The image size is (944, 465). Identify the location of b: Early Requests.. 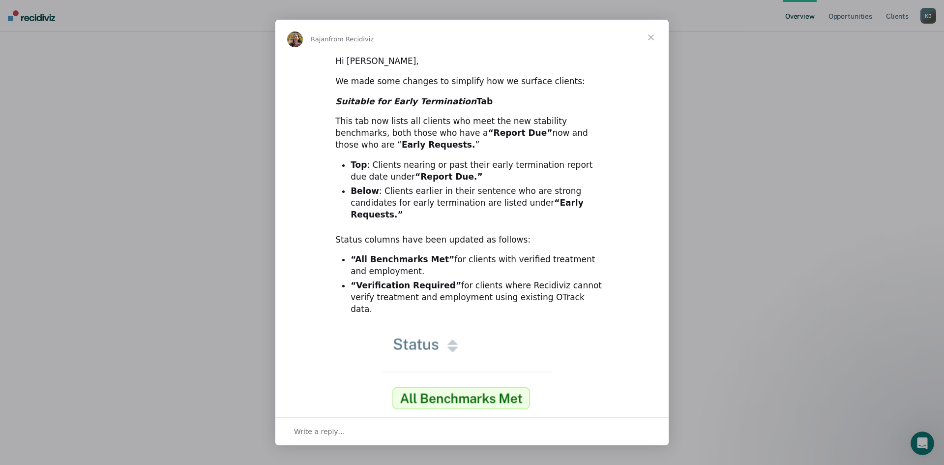
(439, 145).